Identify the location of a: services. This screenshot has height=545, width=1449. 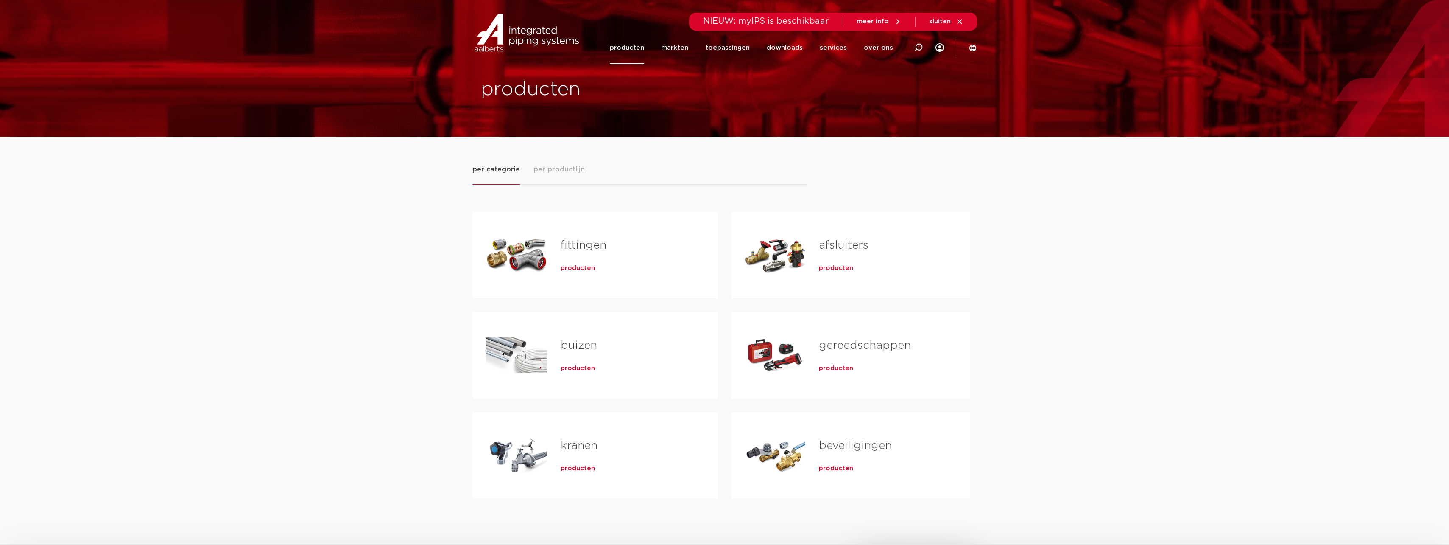
(833, 47).